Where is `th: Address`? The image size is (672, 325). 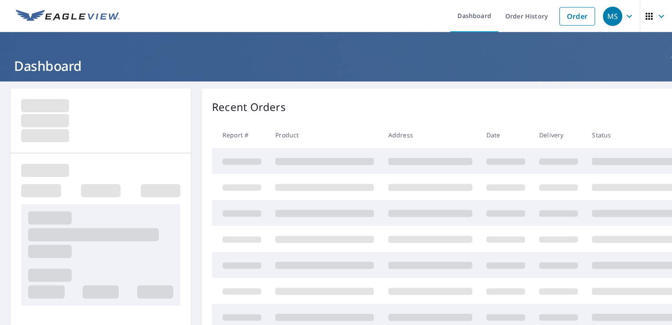 th: Address is located at coordinates (430, 135).